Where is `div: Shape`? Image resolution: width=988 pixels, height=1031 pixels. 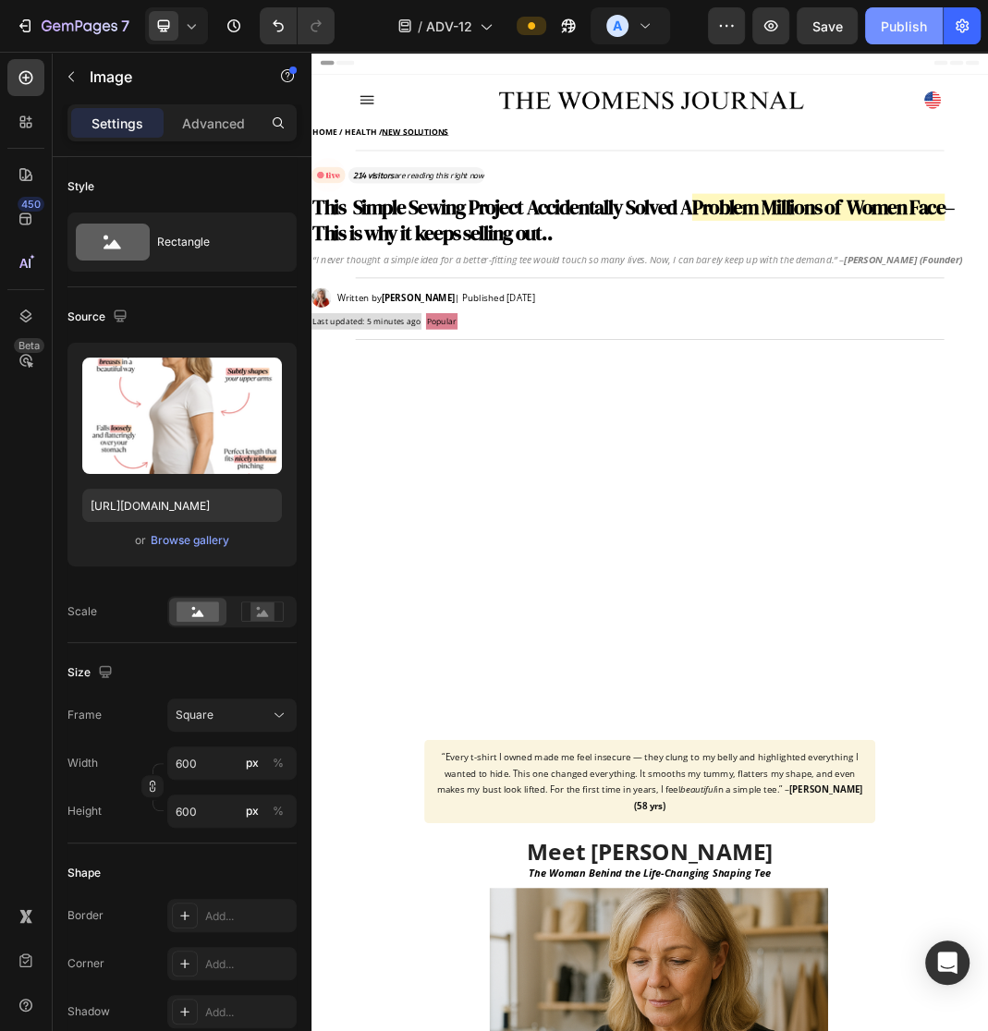 div: Shape is located at coordinates (84, 873).